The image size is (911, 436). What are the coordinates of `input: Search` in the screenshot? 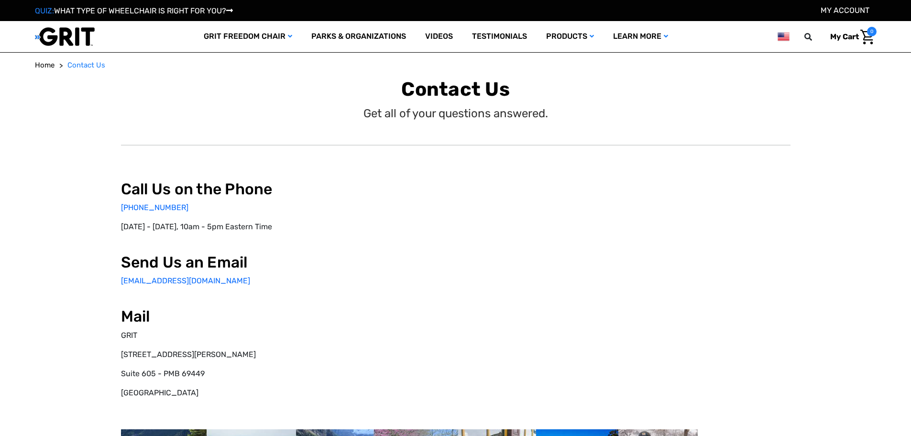 It's located at (816, 37).